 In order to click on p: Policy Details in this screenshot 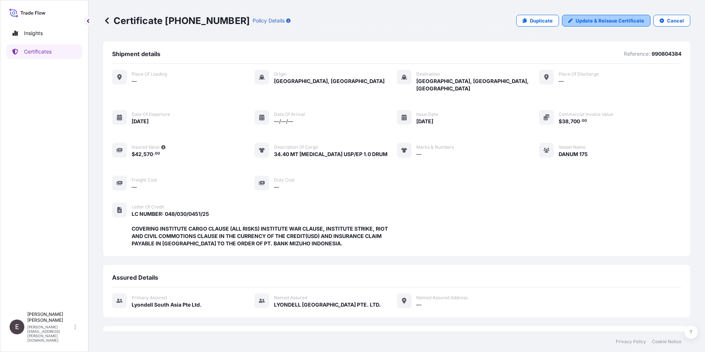, I will do `click(268, 21)`.